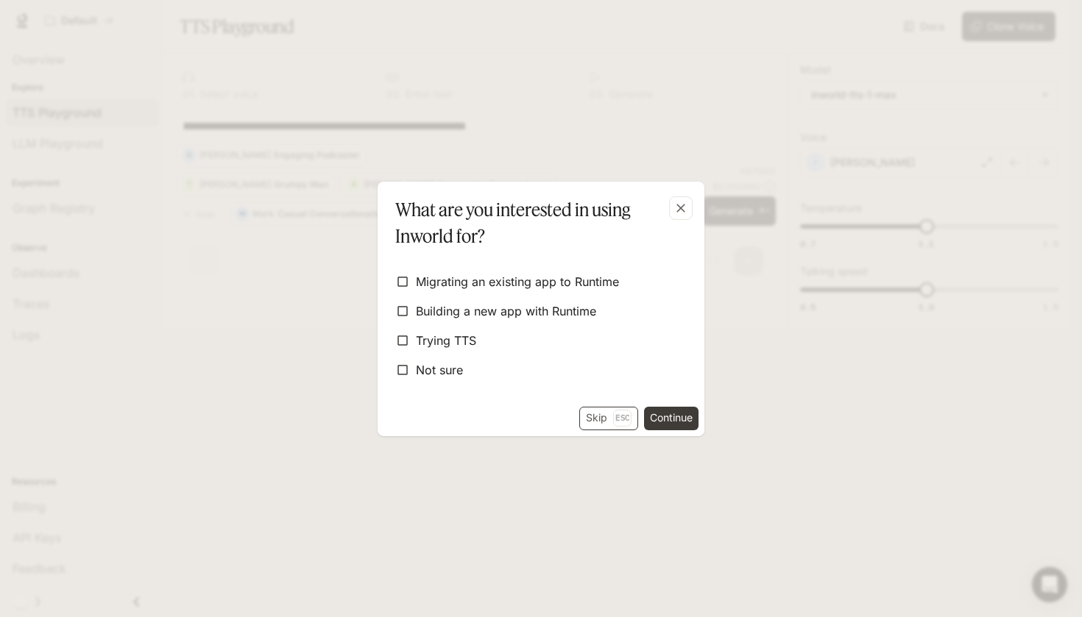  What do you see at coordinates (439, 370) in the screenshot?
I see `span: Not sure` at bounding box center [439, 370].